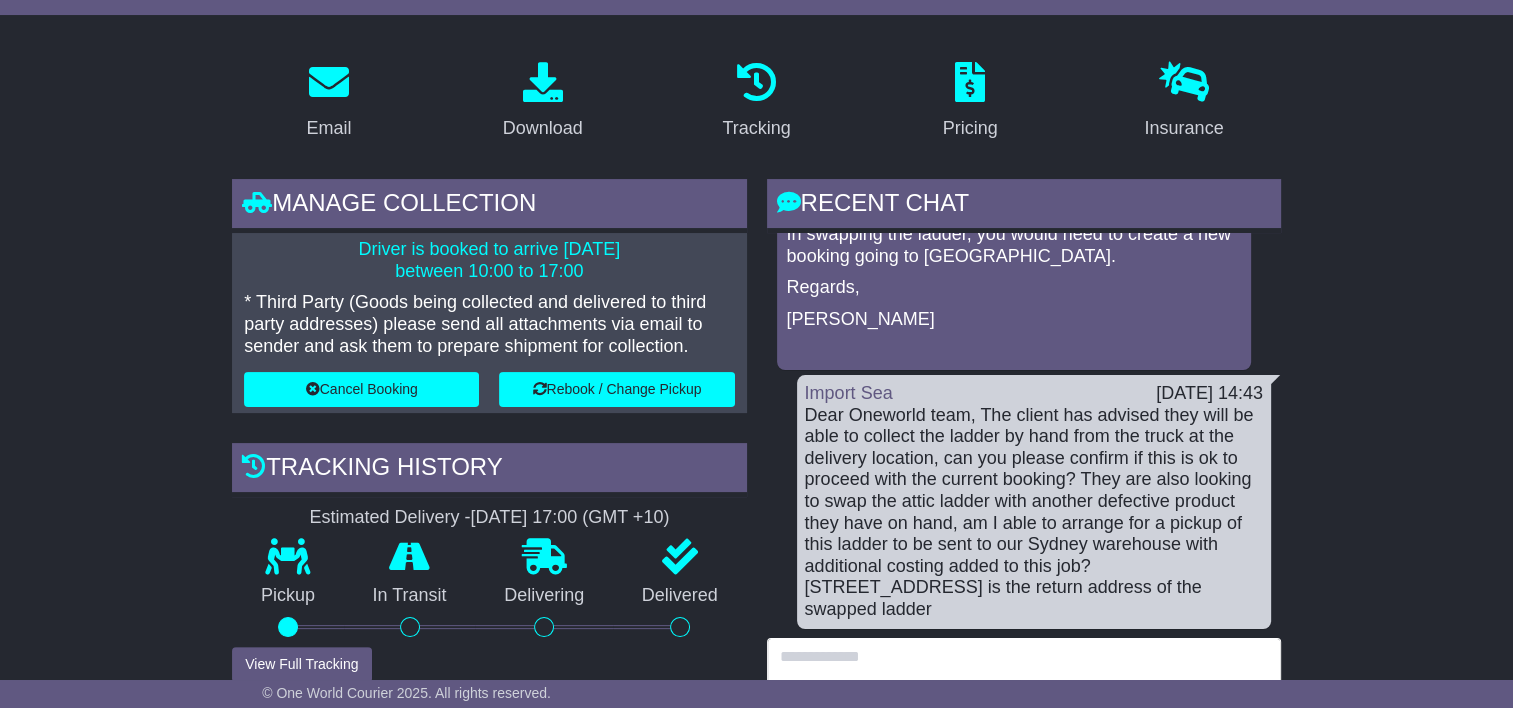 The height and width of the screenshot is (708, 1513). Describe the element at coordinates (970, 128) in the screenshot. I see `div: Pricing` at that location.